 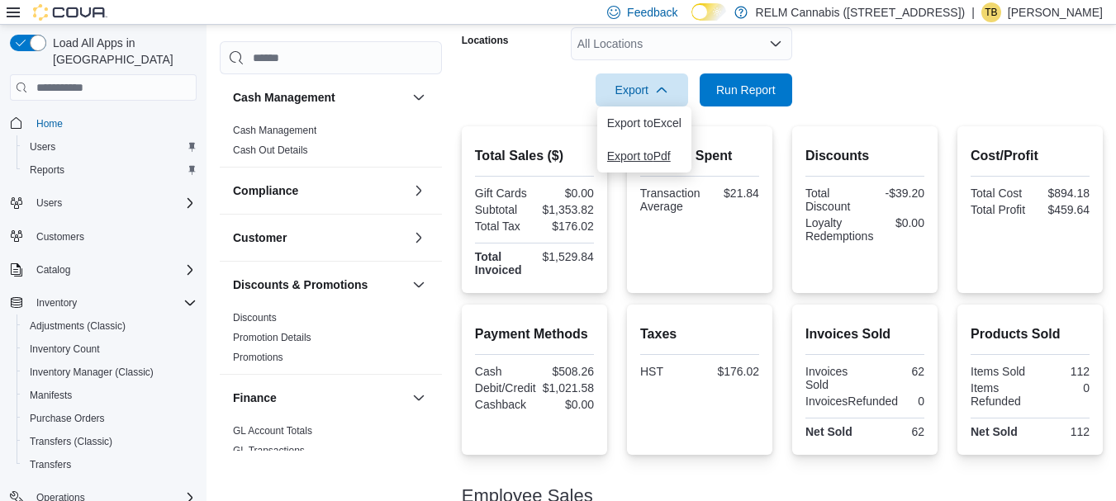 What do you see at coordinates (113, 122) in the screenshot?
I see `span: Home` at bounding box center [113, 122].